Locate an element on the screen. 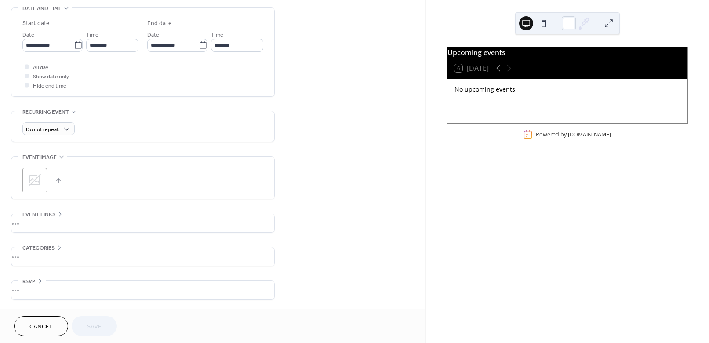 The height and width of the screenshot is (343, 709). span: RSVP is located at coordinates (29, 281).